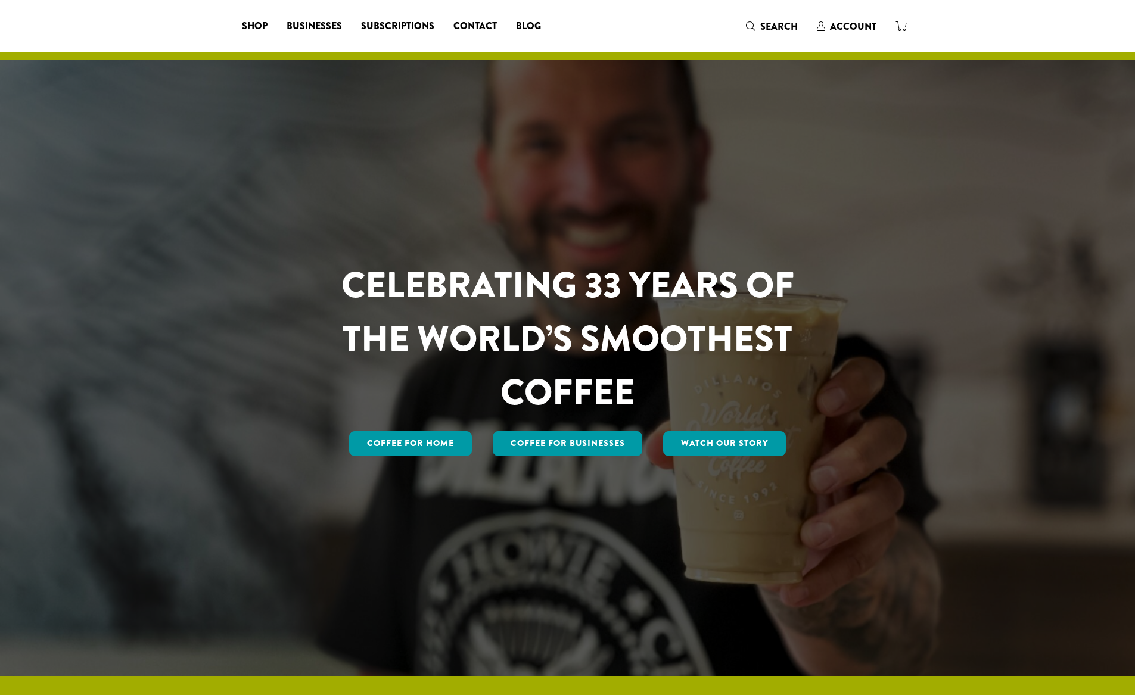  I want to click on span: Subscriptions, so click(397, 26).